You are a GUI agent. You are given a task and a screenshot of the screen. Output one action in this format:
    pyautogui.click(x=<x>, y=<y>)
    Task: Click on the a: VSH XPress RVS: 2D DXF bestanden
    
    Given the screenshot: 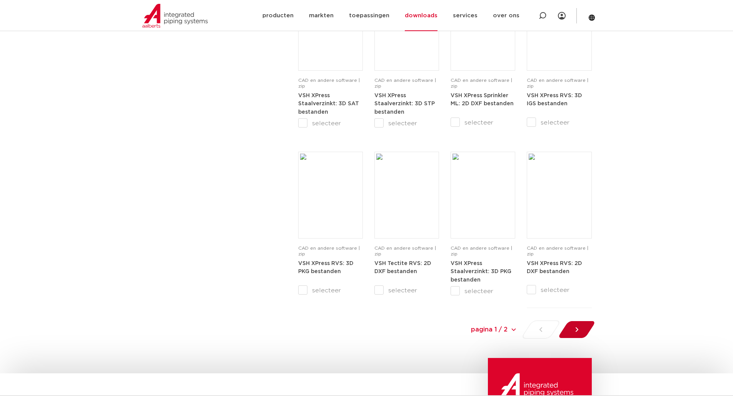 What is the action you would take?
    pyautogui.click(x=554, y=268)
    